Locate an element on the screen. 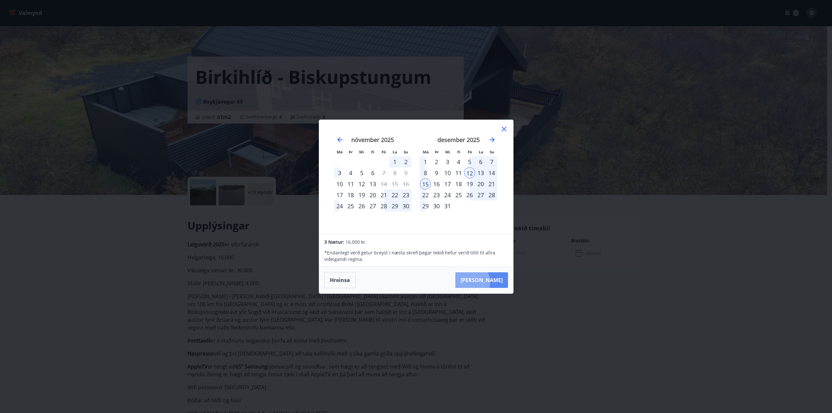  td: Choose miðvikudagur, 12. nóvember 2025 as your check-in date. It’s available. is located at coordinates (362, 184).